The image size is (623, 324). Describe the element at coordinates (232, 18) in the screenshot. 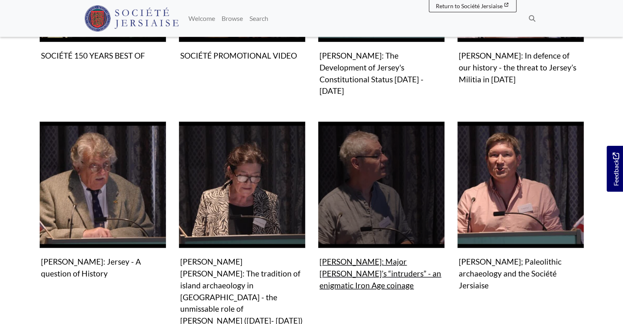

I see `a: Browse` at that location.